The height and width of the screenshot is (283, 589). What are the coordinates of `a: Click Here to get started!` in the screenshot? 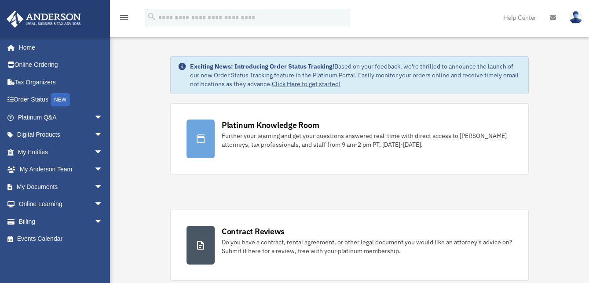 It's located at (306, 84).